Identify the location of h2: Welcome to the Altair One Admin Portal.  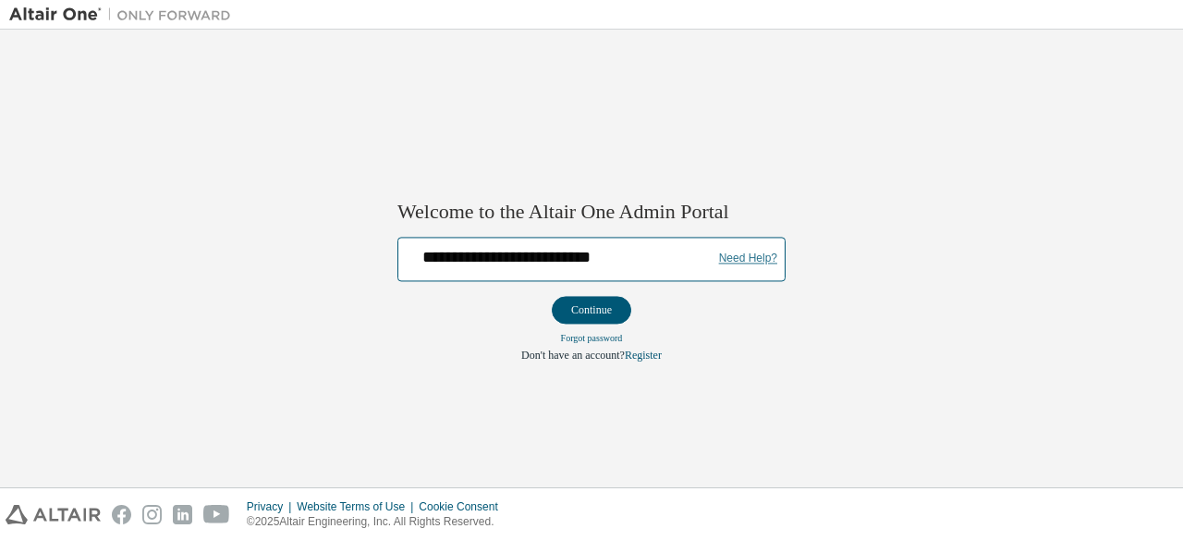
(592, 213).